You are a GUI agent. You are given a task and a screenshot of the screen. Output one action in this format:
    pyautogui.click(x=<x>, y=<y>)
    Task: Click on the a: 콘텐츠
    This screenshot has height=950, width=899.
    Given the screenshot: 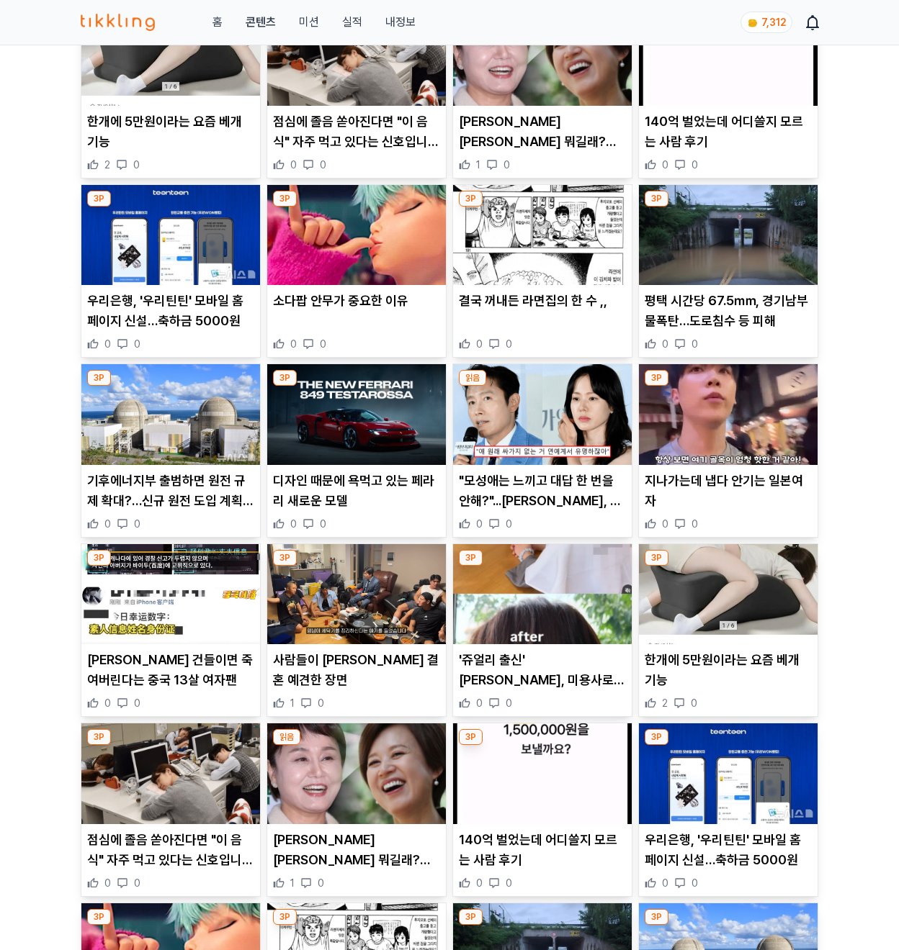 What is the action you would take?
    pyautogui.click(x=261, y=22)
    